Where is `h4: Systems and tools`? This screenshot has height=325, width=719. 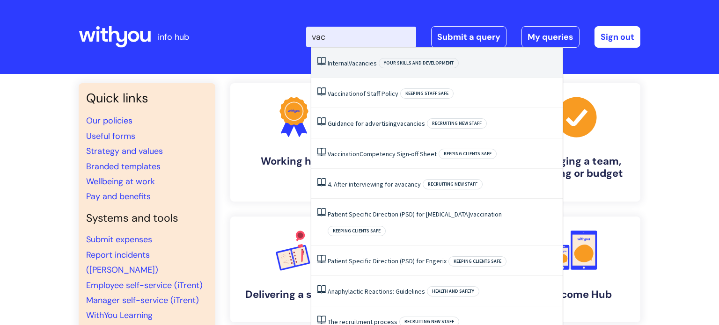
h4: Systems and tools is located at coordinates (147, 219).